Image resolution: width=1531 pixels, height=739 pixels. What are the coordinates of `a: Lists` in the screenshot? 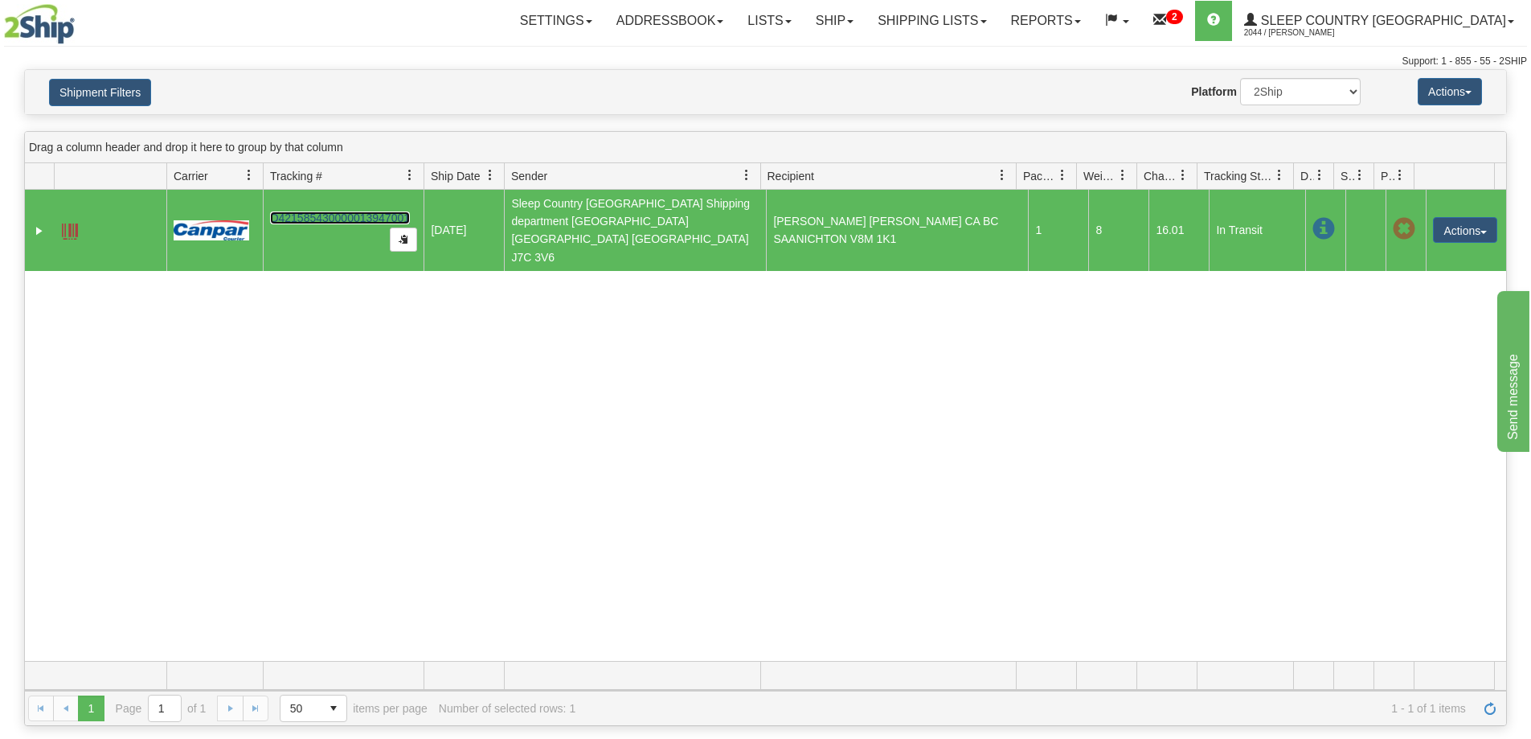 It's located at (769, 21).